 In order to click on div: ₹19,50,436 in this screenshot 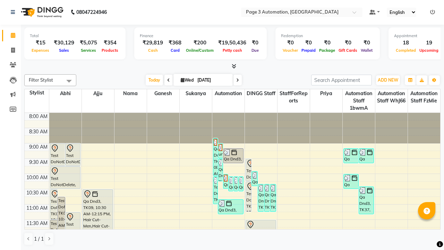, I will do `click(232, 43)`.